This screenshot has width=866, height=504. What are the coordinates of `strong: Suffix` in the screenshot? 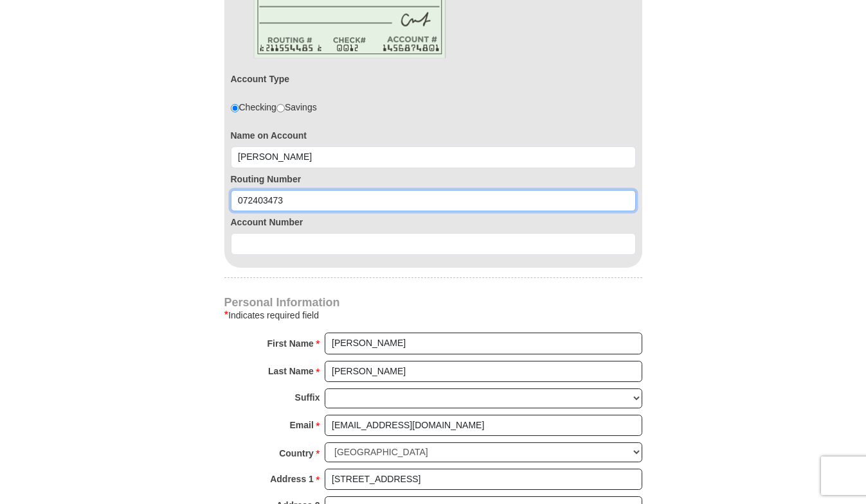 It's located at (307, 398).